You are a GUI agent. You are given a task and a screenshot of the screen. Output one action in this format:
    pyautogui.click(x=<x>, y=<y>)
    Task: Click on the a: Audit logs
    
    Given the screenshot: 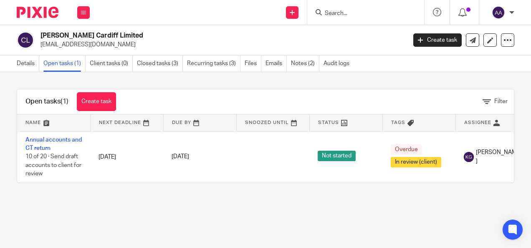 What is the action you would take?
    pyautogui.click(x=339, y=64)
    